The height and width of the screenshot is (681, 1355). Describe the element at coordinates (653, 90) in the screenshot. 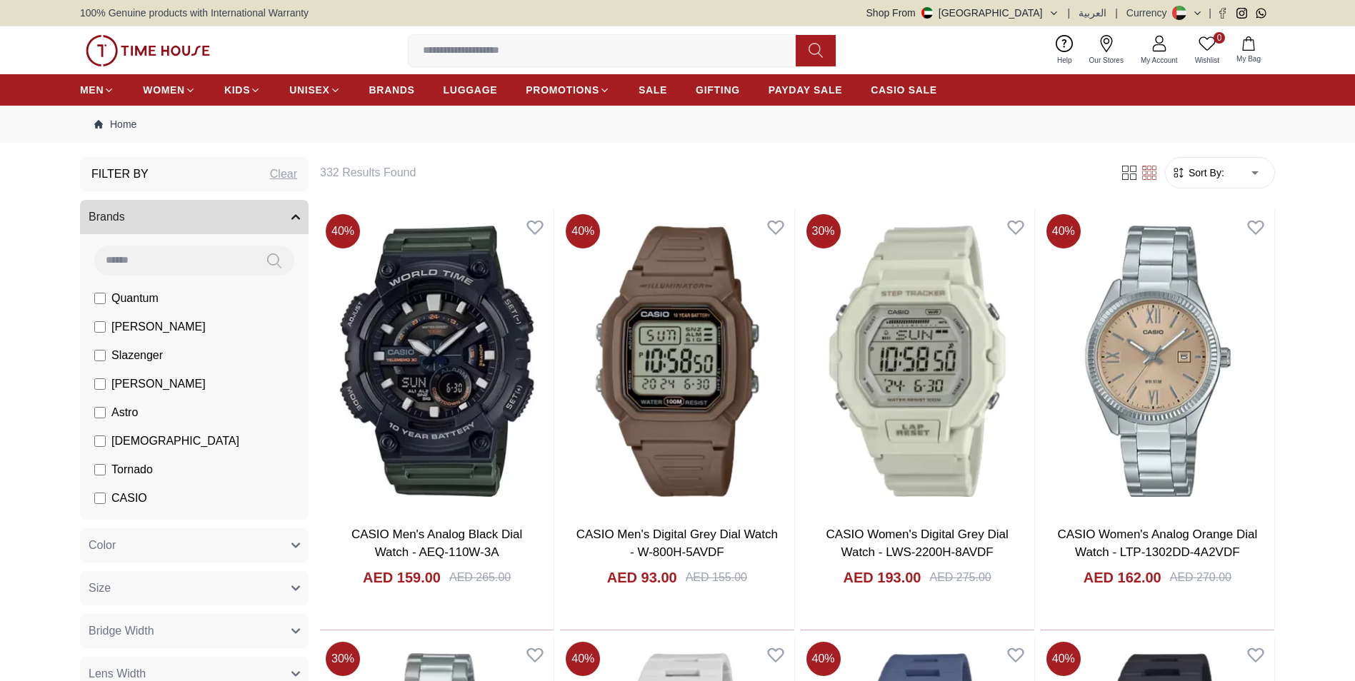

I see `span: SALE` at that location.